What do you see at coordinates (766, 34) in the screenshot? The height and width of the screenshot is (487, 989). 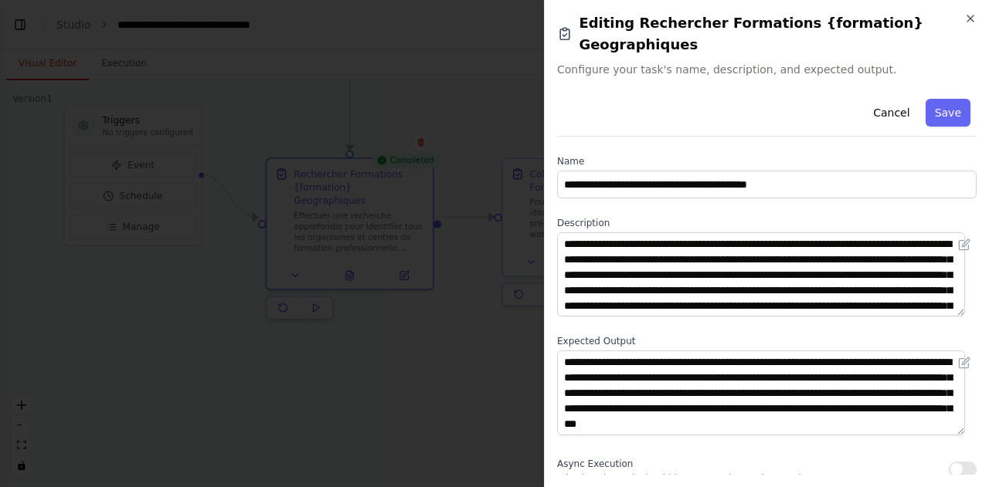 I see `h2: Editing Rechercher Formations {formation} Geographiques` at bounding box center [766, 34].